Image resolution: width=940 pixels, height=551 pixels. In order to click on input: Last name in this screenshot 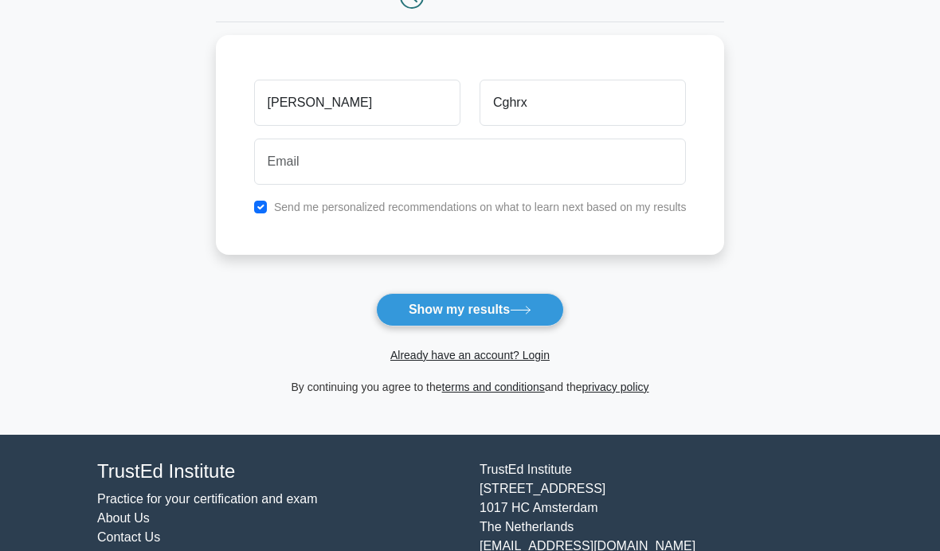, I will do `click(582, 103)`.